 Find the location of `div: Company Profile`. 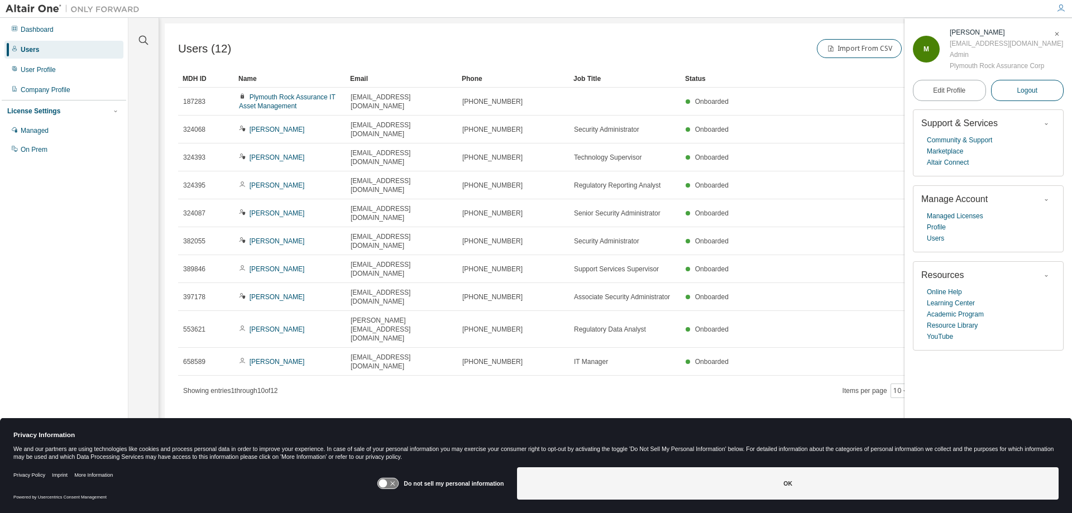

div: Company Profile is located at coordinates (45, 90).